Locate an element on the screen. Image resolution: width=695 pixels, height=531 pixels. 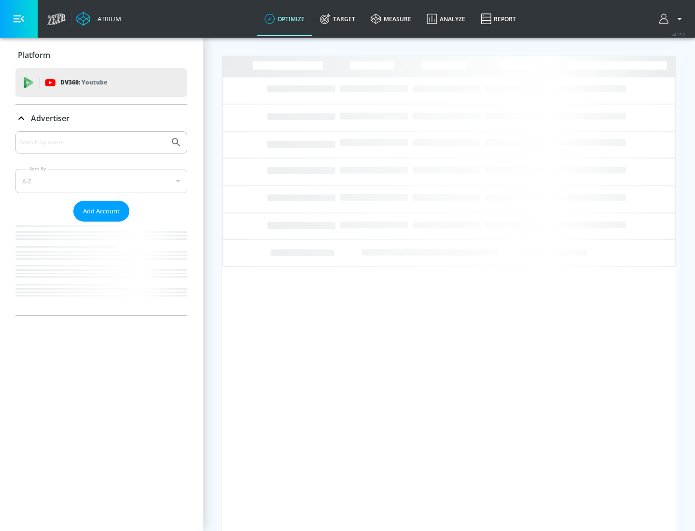
a: optimize is located at coordinates (284, 19).